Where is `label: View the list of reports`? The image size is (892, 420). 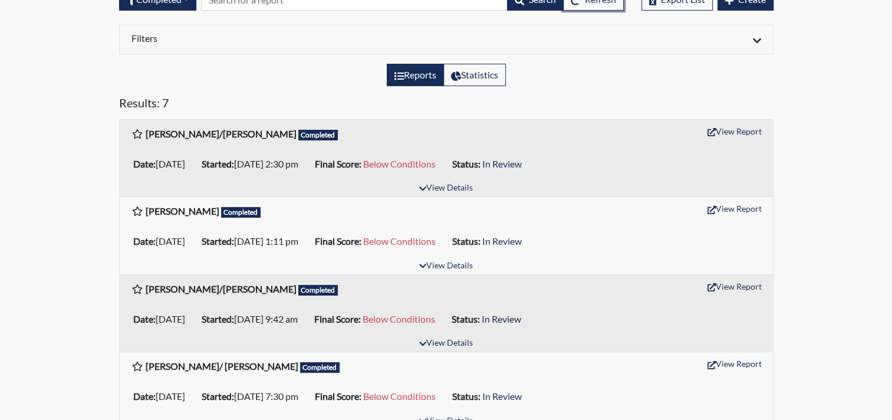
label: View the list of reports is located at coordinates (415, 75).